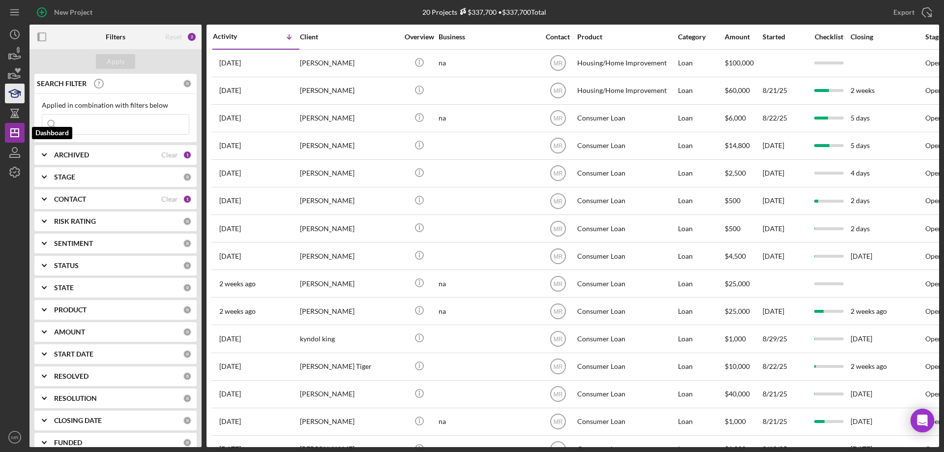  Describe the element at coordinates (78, 420) in the screenshot. I see `b: CLOSING DATE` at that location.